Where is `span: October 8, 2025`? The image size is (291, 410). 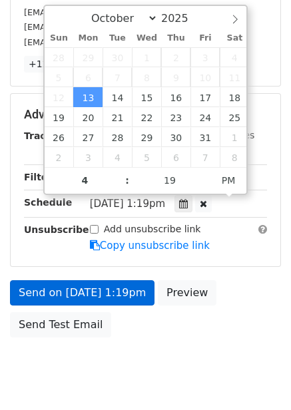
span: October 8, 2025 is located at coordinates (147, 77).